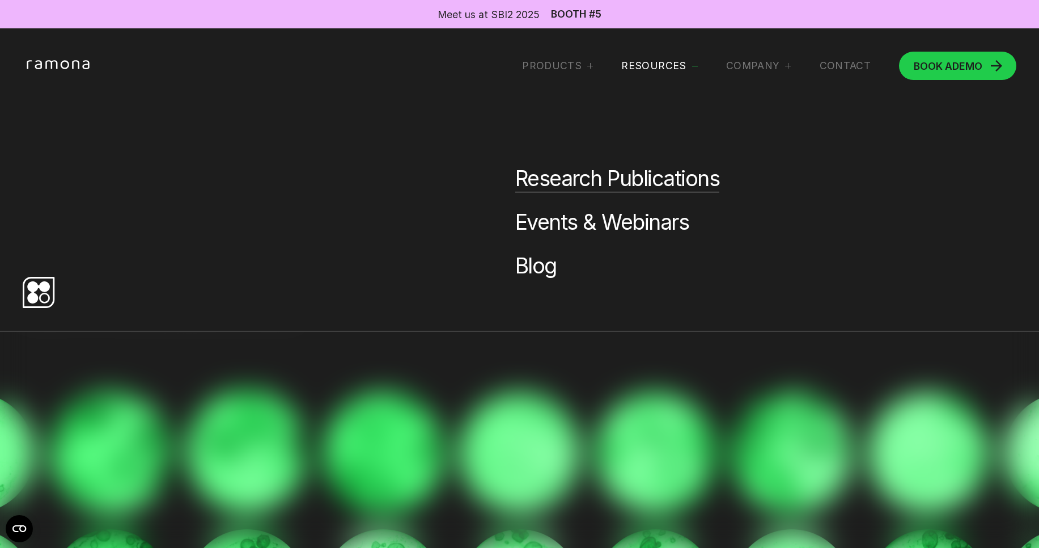 This screenshot has width=1039, height=548. What do you see at coordinates (602, 222) in the screenshot?
I see `a: Events & Webinars` at bounding box center [602, 222].